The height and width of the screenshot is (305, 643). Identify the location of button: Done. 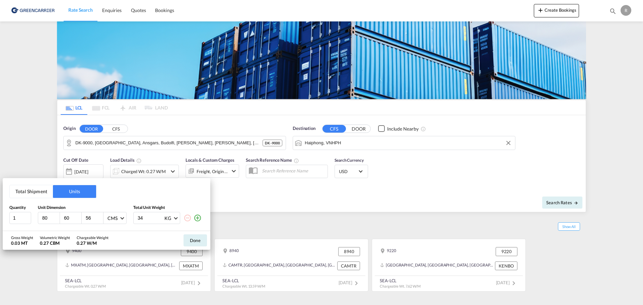
(195, 240).